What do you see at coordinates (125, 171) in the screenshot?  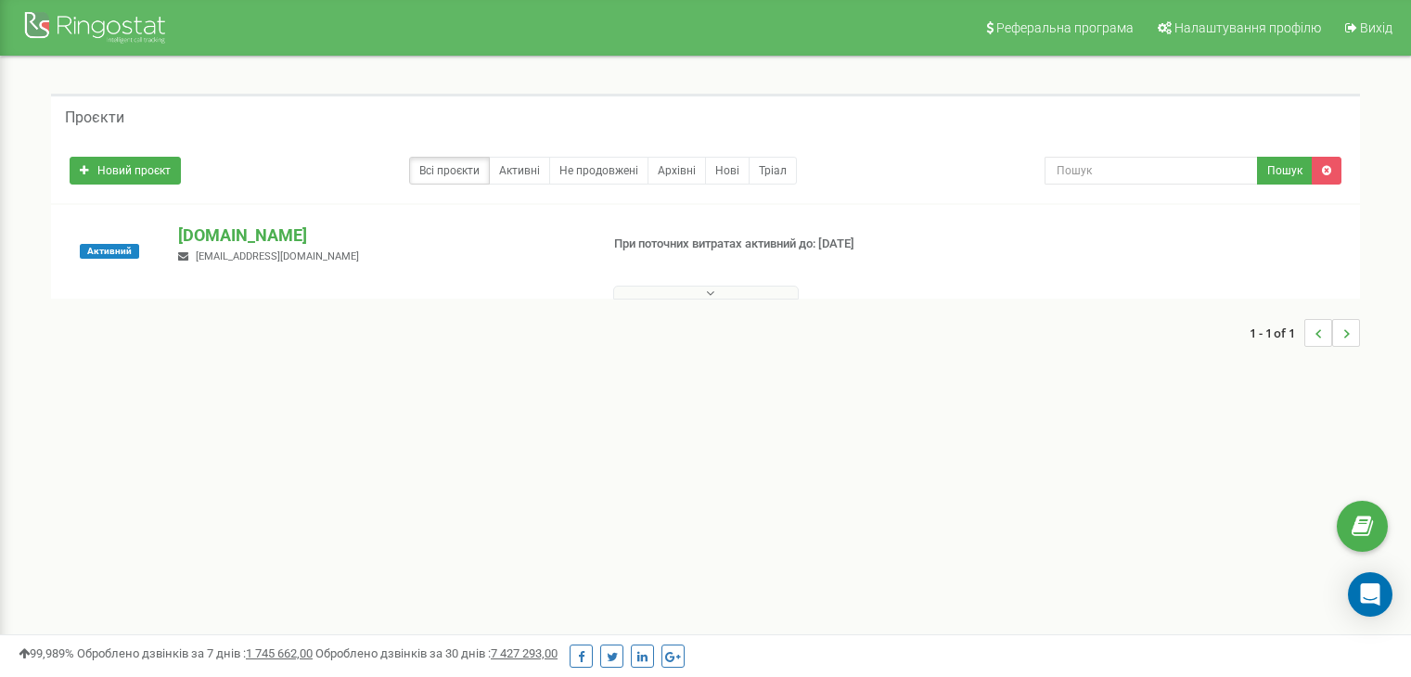 I see `a: Новий проєкт` at bounding box center [125, 171].